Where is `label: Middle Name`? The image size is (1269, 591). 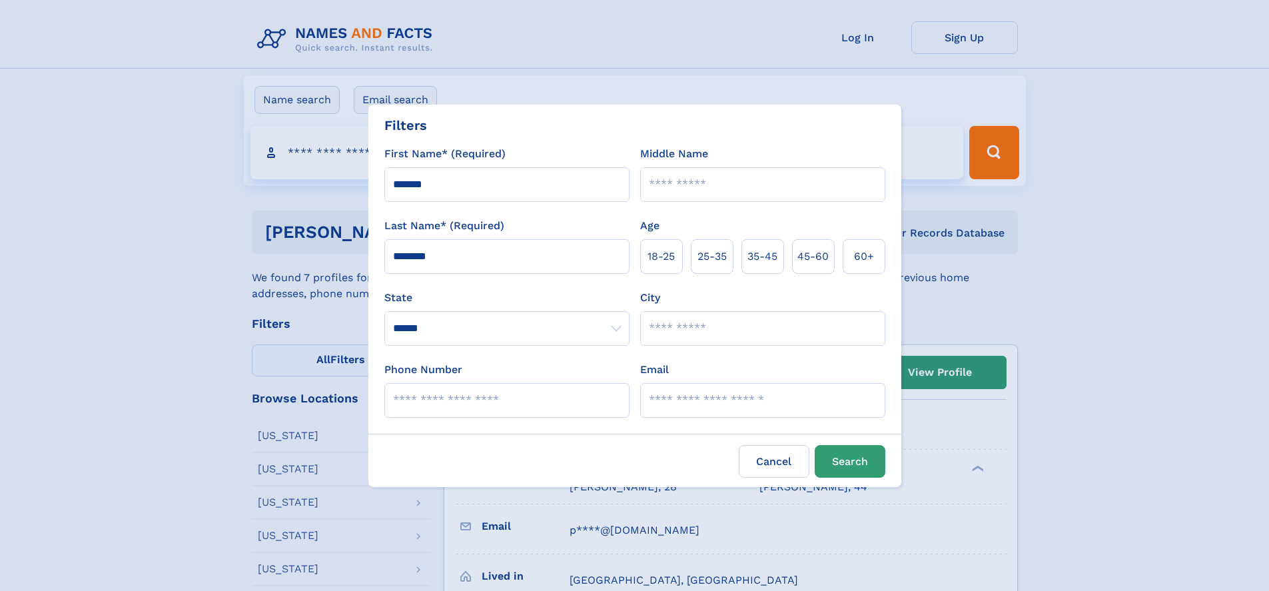 label: Middle Name is located at coordinates (674, 154).